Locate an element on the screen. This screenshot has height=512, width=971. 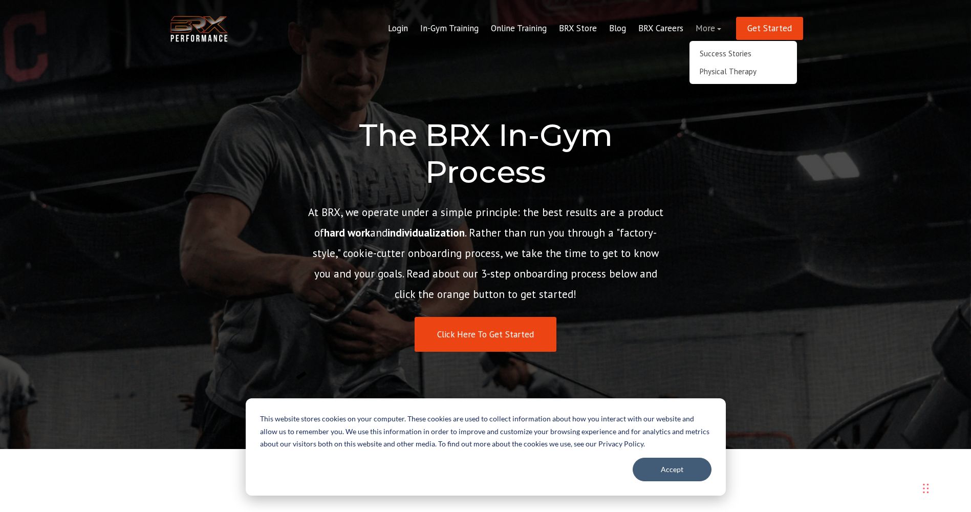
span: The BRX In-Gym Process is located at coordinates (486, 153).